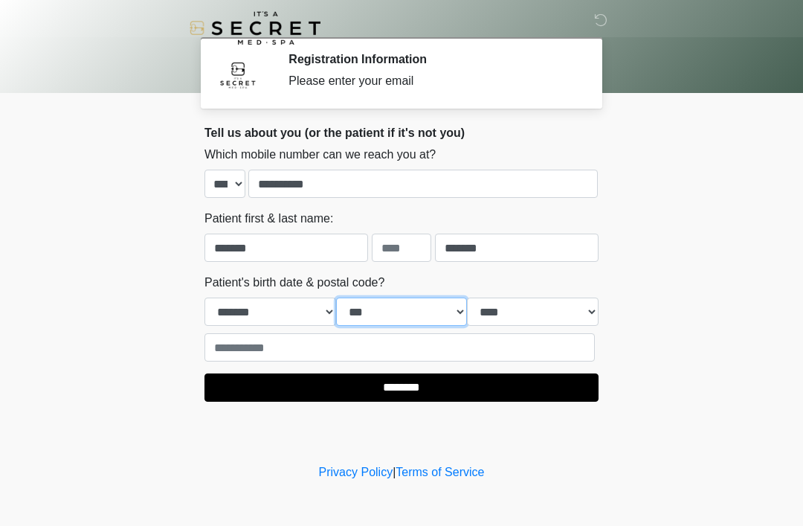 The width and height of the screenshot is (803, 526). I want to click on label: Which mobile number can we reach you at?, so click(320, 155).